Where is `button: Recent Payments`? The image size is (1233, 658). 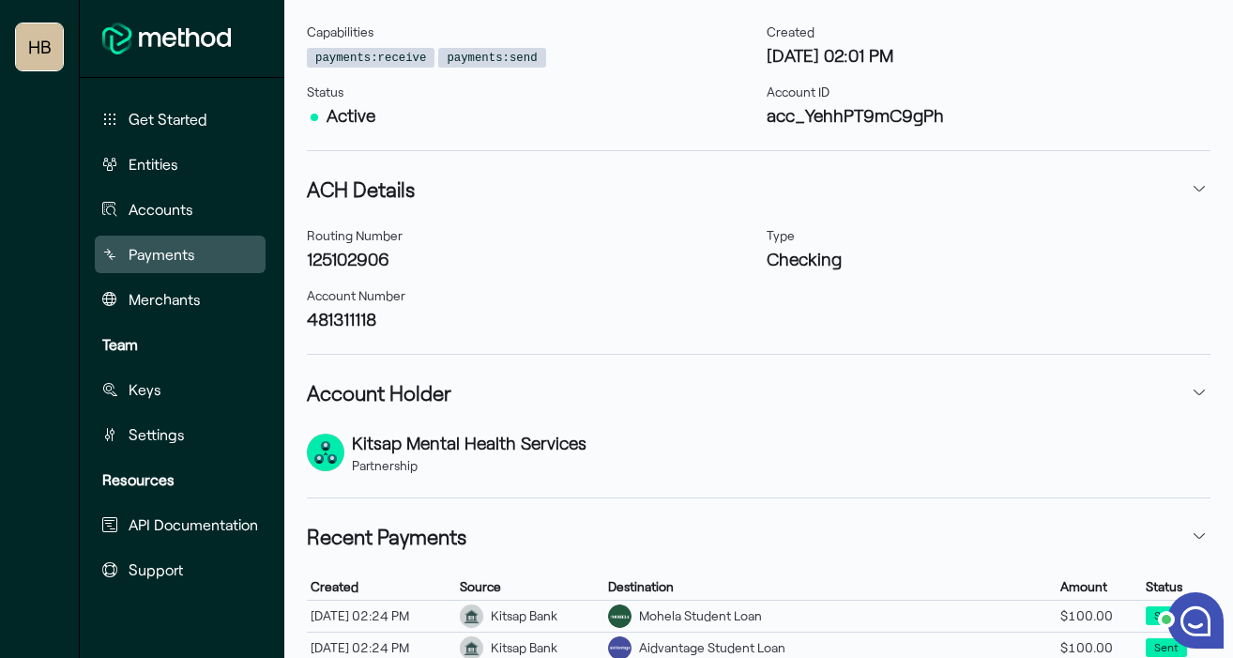 button: Recent Payments is located at coordinates (758, 536).